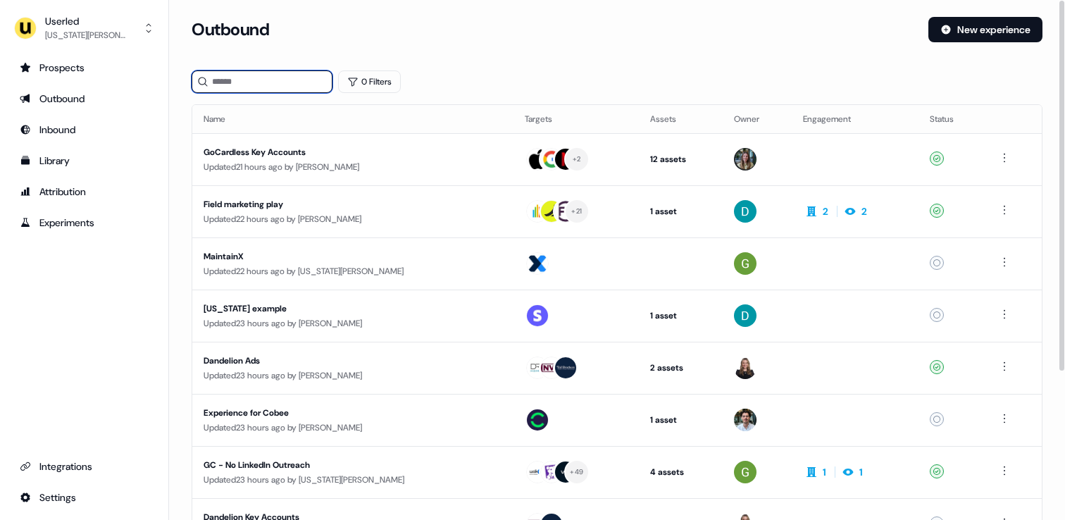  I want to click on div: Field marketing play, so click(337, 204).